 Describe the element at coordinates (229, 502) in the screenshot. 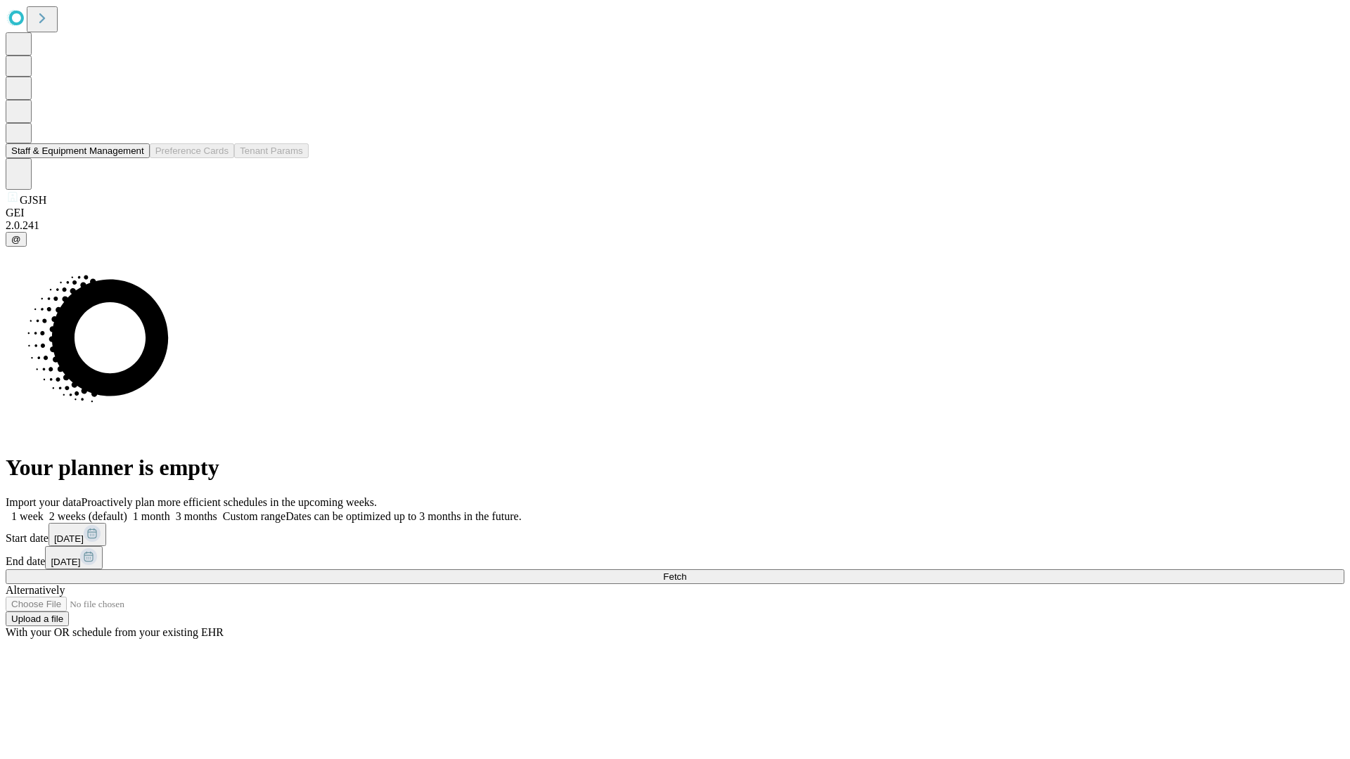

I see `span: Proactively plan more efficient schedules in the upcoming weeks.` at that location.